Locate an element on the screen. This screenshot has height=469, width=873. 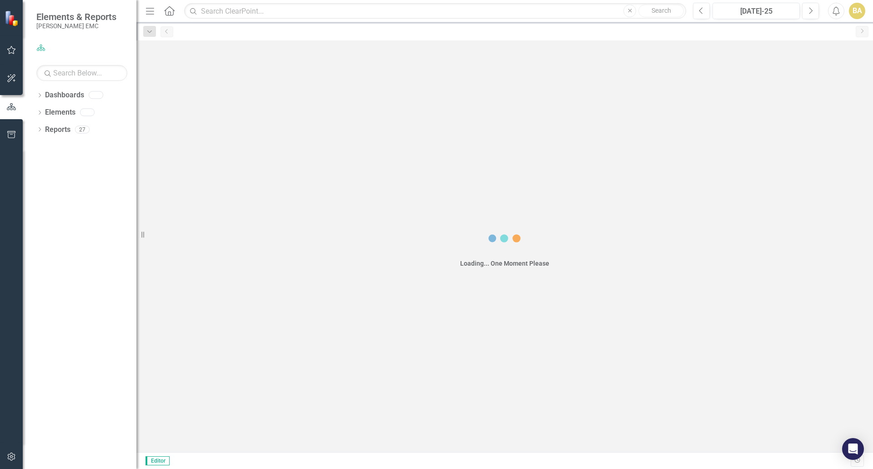
input: Search ClearPoint... is located at coordinates (435, 11).